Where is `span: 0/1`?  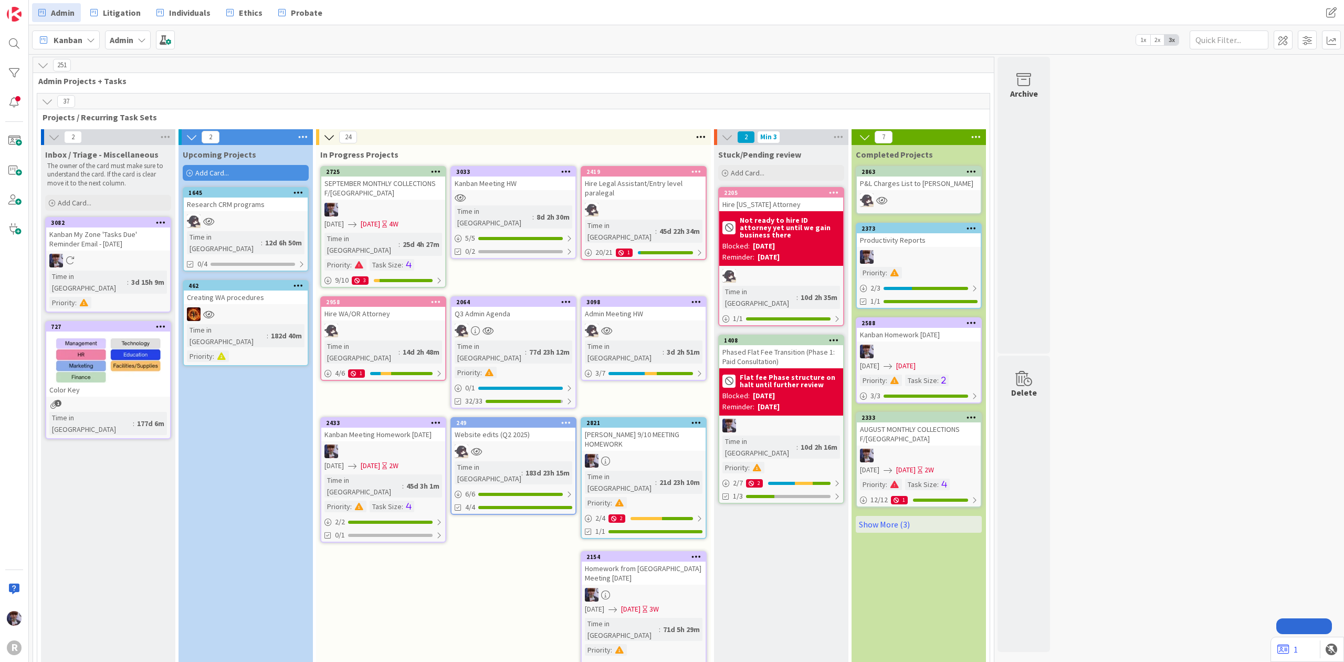
span: 0/1 is located at coordinates (340, 534).